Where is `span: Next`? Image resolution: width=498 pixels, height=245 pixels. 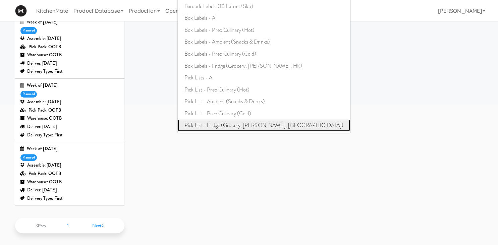 span: Next is located at coordinates (98, 226).